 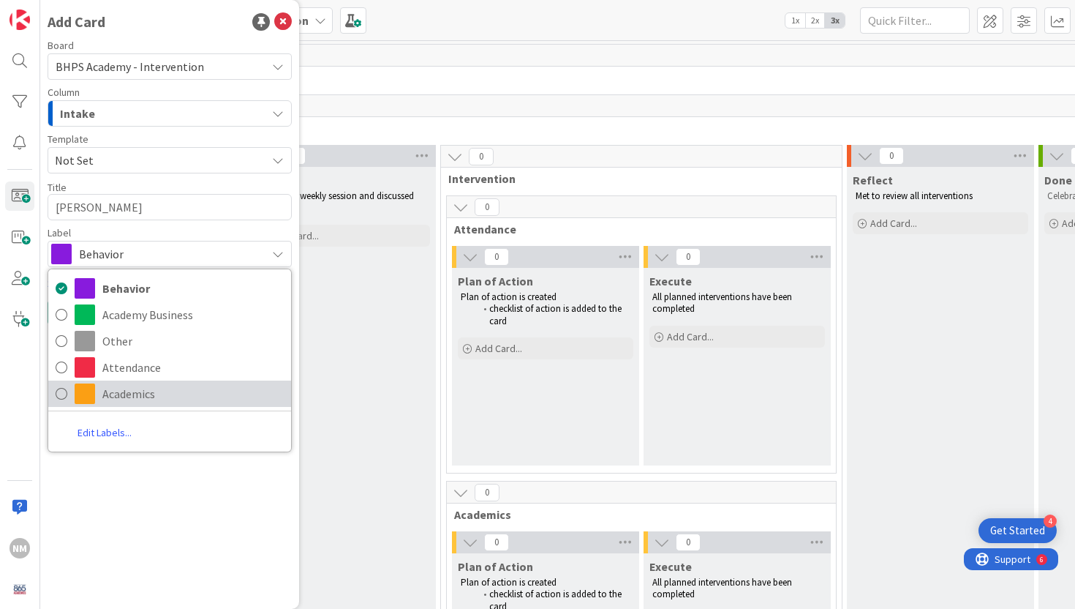 I want to click on span: Intervention, so click(x=636, y=178).